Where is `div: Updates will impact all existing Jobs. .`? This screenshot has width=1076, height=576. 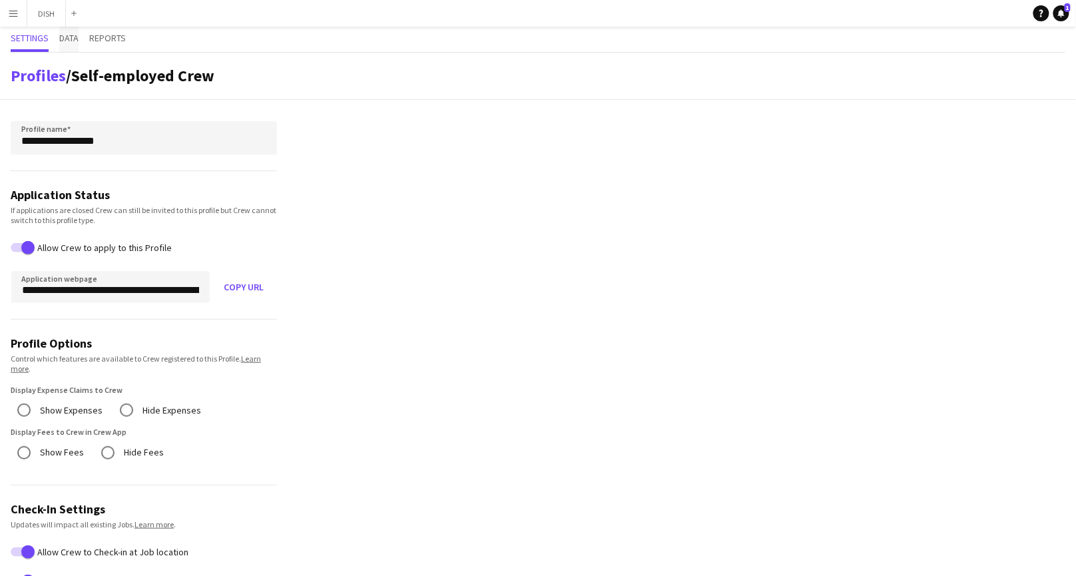 div: Updates will impact all existing Jobs. . is located at coordinates (144, 524).